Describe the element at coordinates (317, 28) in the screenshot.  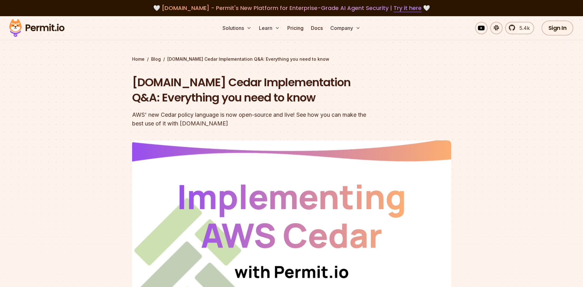
I see `a: Docs` at that location.